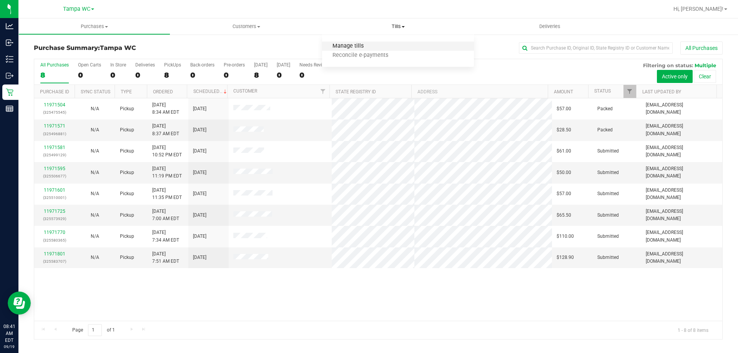 This screenshot has height=353, width=738. What do you see at coordinates (148, 48) in the screenshot?
I see `h3: Purchase Summary:` at bounding box center [148, 48].